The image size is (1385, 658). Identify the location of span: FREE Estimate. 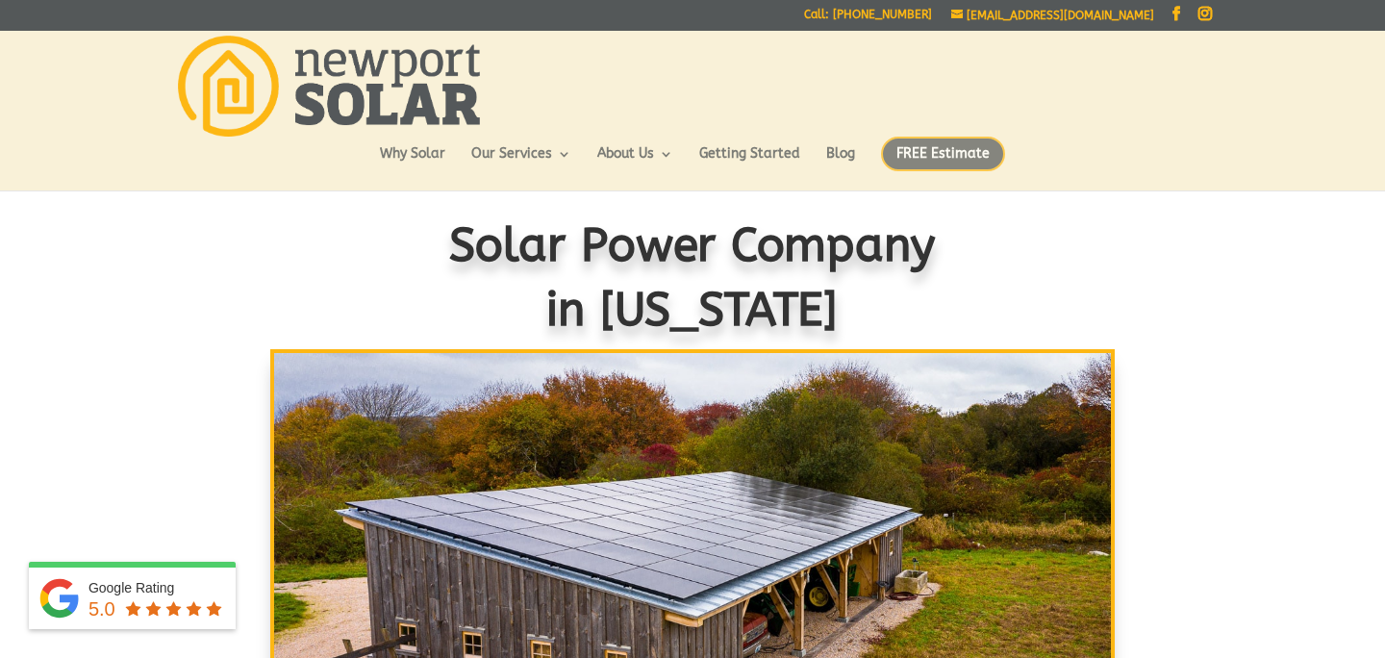
(943, 154).